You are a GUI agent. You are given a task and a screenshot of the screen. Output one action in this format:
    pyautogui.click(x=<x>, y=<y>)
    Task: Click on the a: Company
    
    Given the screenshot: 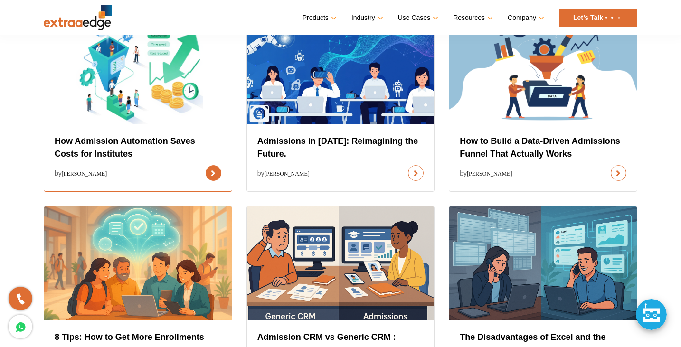 What is the action you would take?
    pyautogui.click(x=525, y=18)
    